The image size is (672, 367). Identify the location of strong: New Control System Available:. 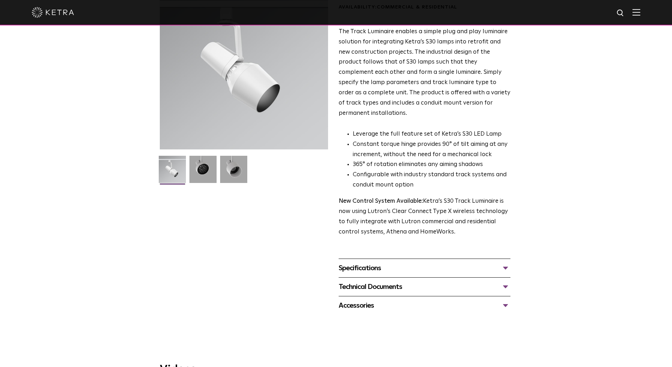
(381, 201).